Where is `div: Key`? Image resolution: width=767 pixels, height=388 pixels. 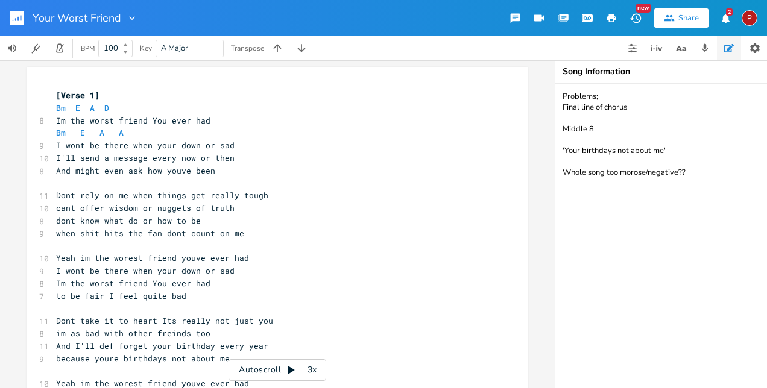
div: Key is located at coordinates (146, 48).